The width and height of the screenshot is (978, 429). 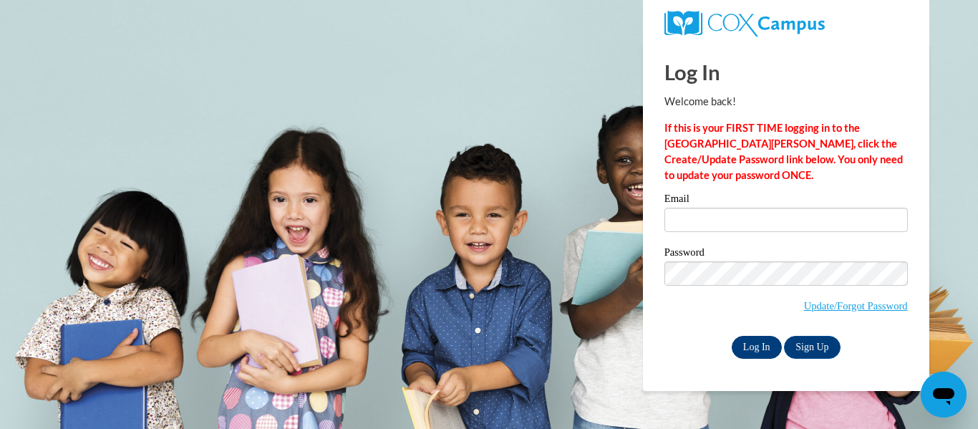 What do you see at coordinates (757, 347) in the screenshot?
I see `input: Log In` at bounding box center [757, 347].